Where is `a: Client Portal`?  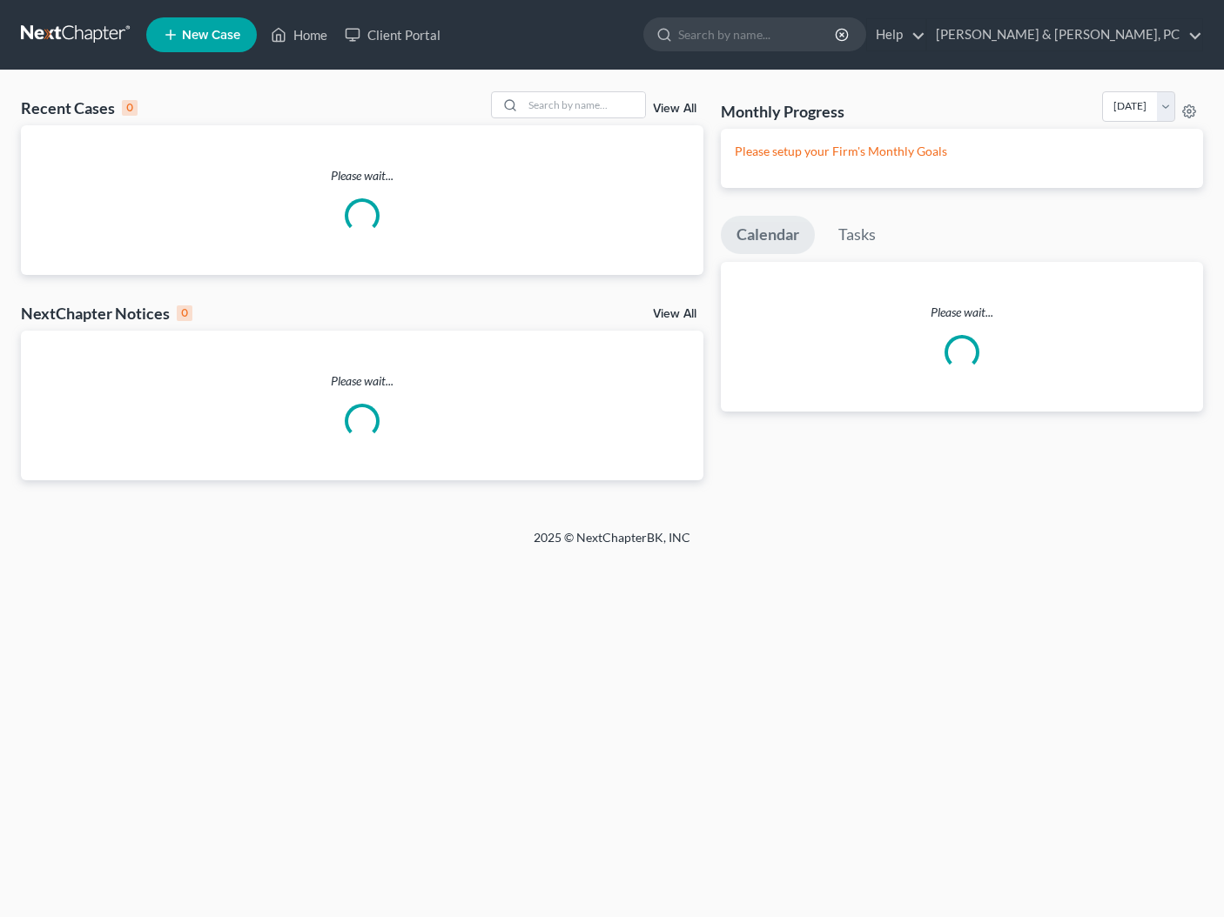 a: Client Portal is located at coordinates (393, 35).